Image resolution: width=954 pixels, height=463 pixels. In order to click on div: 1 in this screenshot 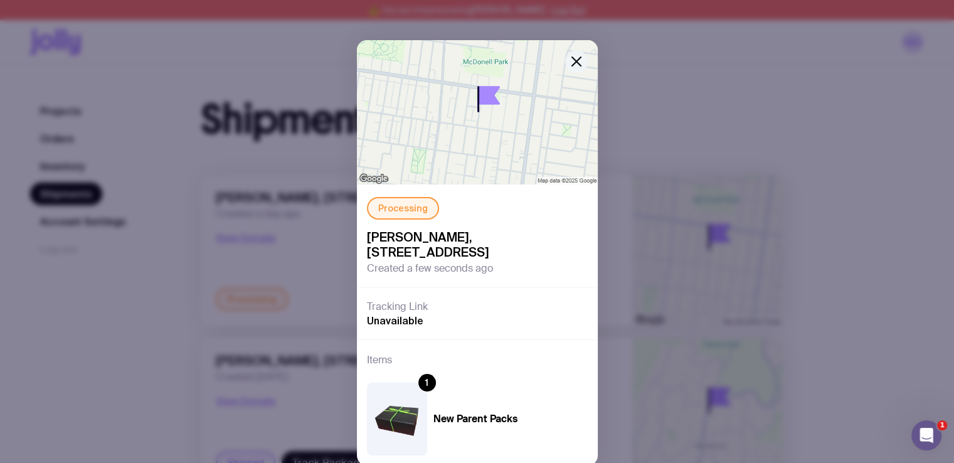, I will do `click(427, 383)`.